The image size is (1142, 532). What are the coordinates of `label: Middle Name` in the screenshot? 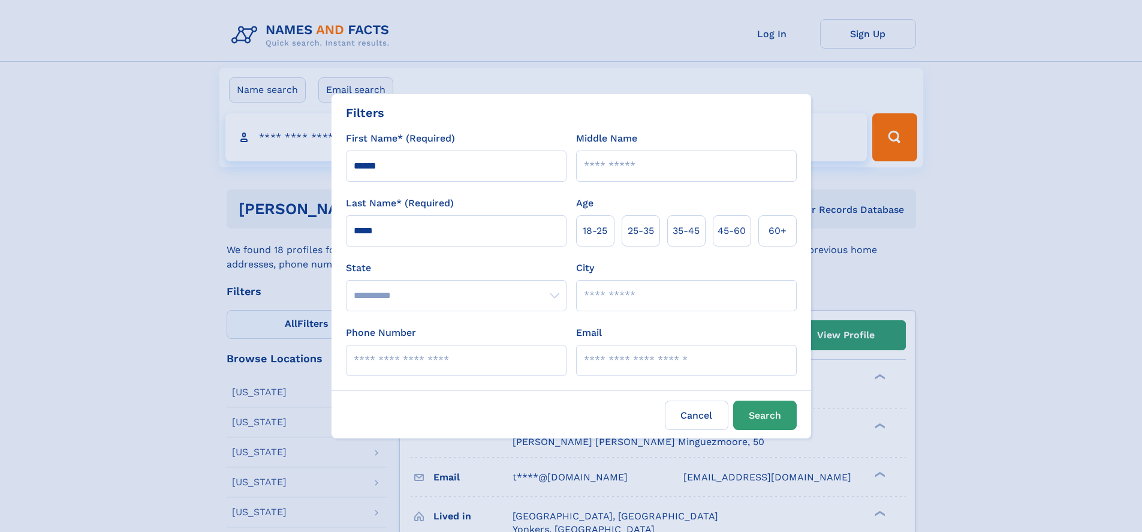 It's located at (607, 139).